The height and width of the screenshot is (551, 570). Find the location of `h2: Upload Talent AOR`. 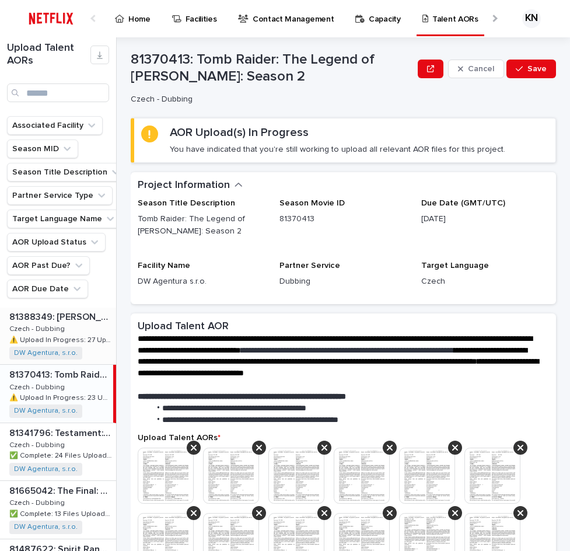

h2: Upload Talent AOR is located at coordinates (183, 327).